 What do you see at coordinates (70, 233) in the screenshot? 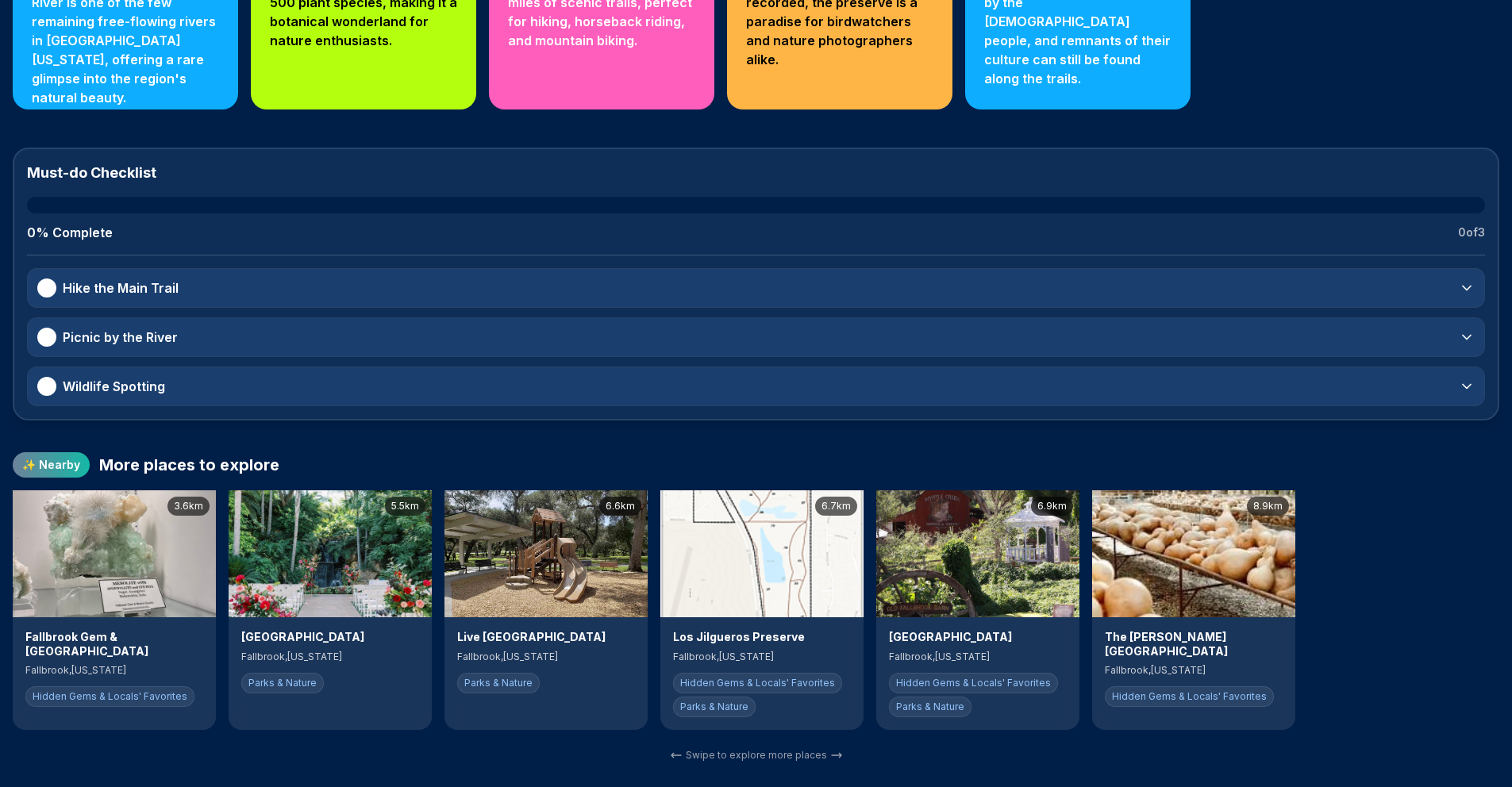
I see `p: 0 % Complete` at bounding box center [70, 233].